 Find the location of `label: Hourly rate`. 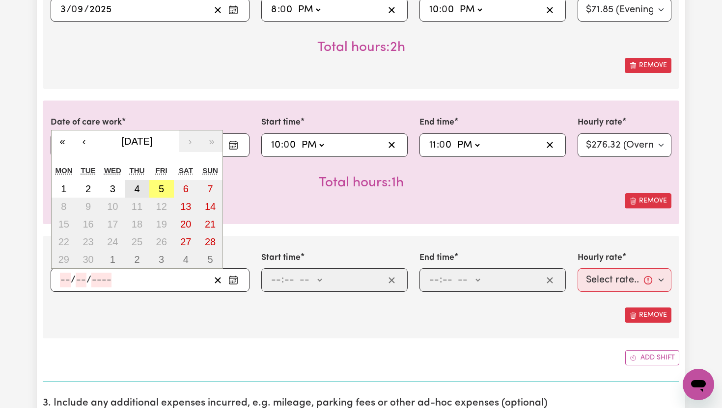

label: Hourly rate is located at coordinates (599, 123).